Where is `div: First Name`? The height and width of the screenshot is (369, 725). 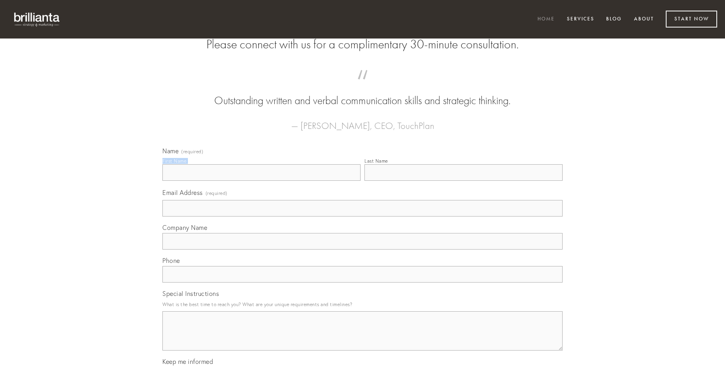
div: First Name is located at coordinates (174, 161).